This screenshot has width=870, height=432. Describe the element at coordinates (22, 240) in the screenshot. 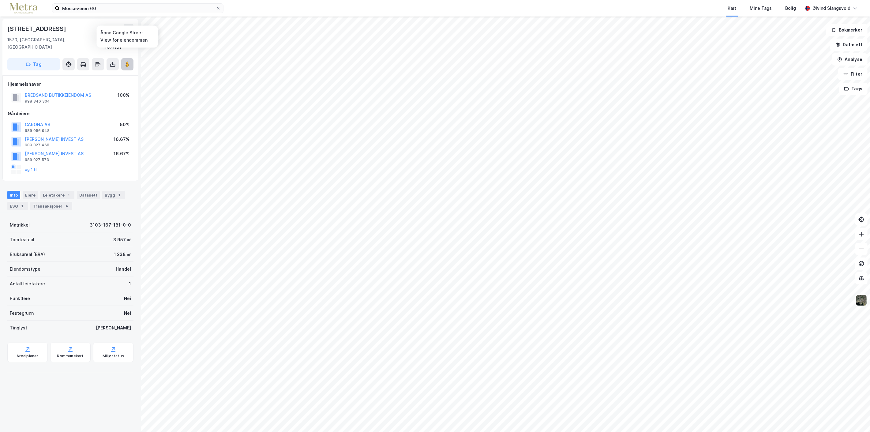

I see `div: Tomteareal` at that location.